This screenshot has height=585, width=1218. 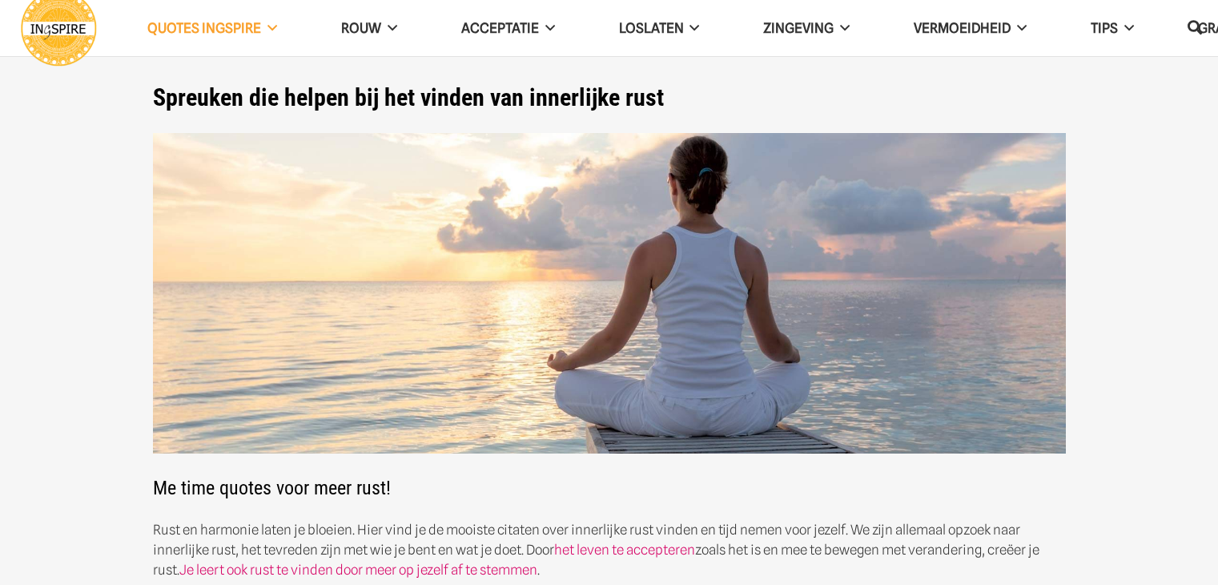 What do you see at coordinates (361, 28) in the screenshot?
I see `span: ROUW` at bounding box center [361, 28].